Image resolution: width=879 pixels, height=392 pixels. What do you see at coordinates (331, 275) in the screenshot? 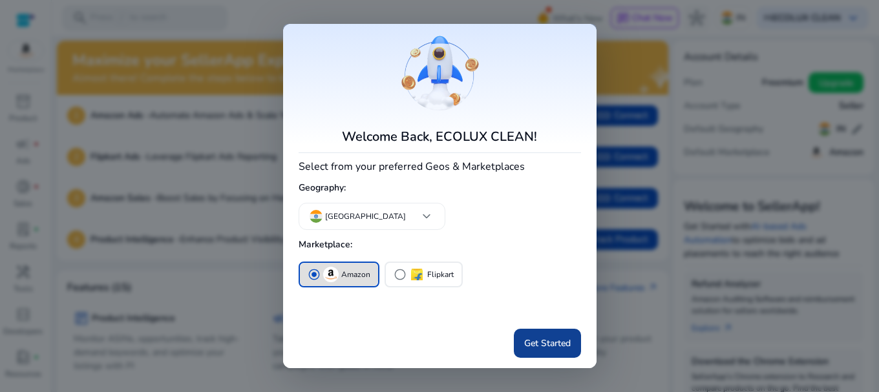
I see `img: amazon.svg` at bounding box center [331, 275].